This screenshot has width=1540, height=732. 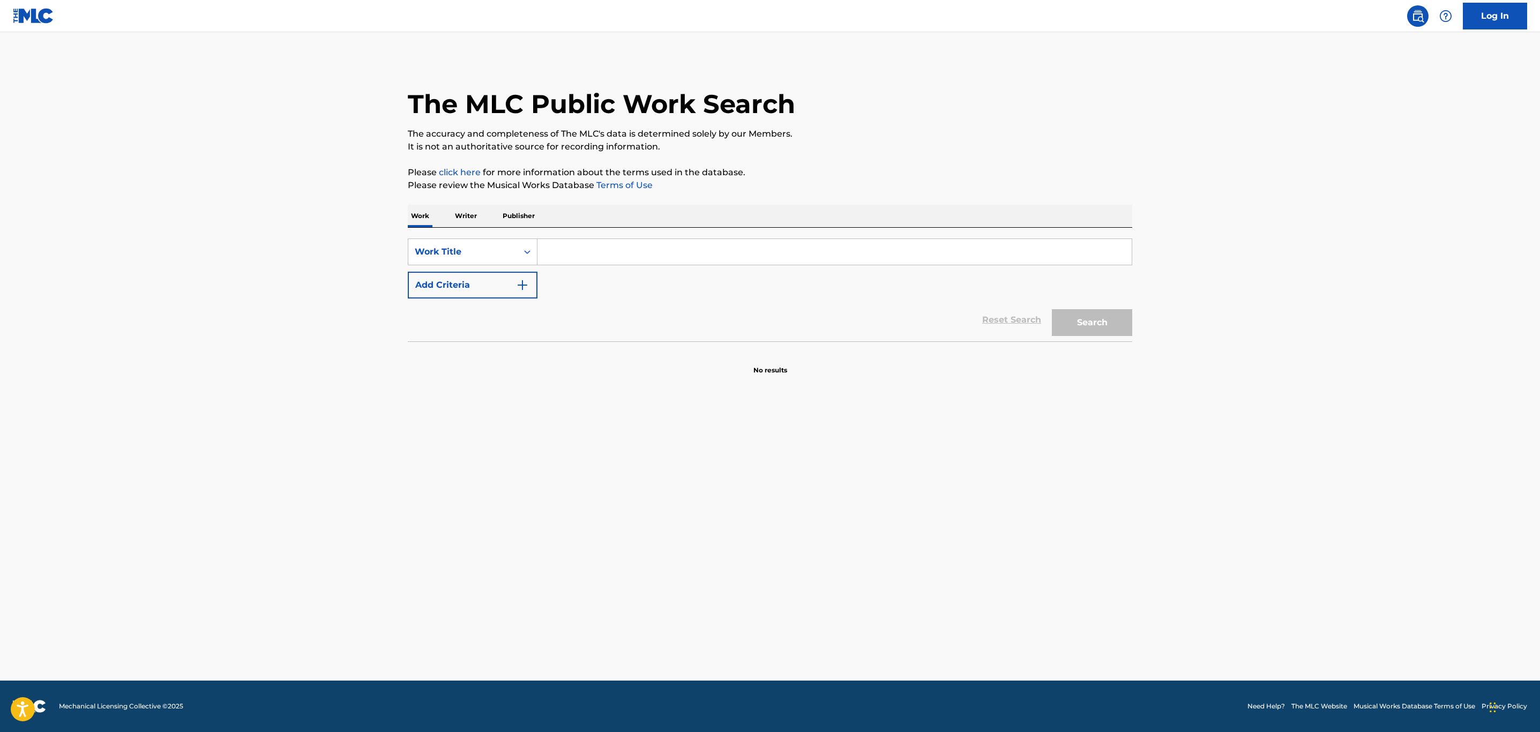 I want to click on a: Log In, so click(x=1495, y=16).